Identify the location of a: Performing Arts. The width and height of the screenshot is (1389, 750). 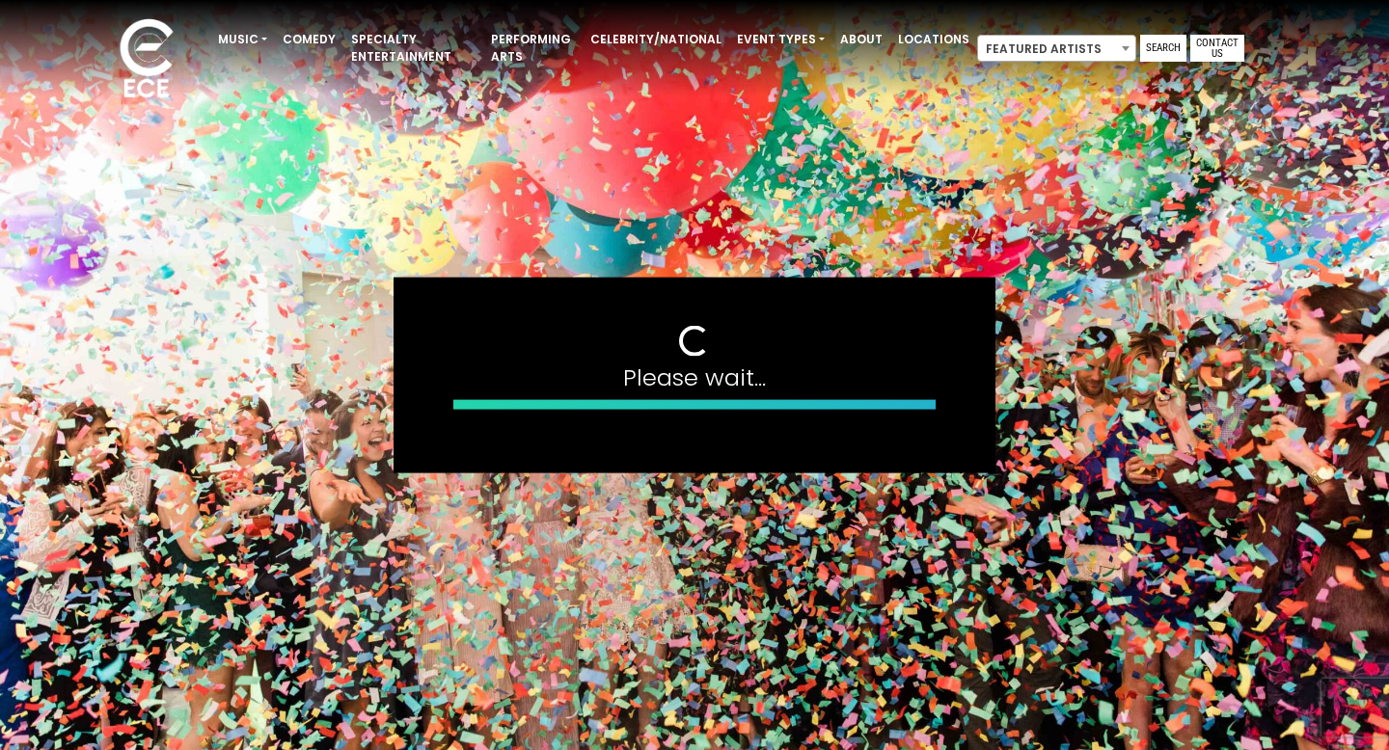
(532, 48).